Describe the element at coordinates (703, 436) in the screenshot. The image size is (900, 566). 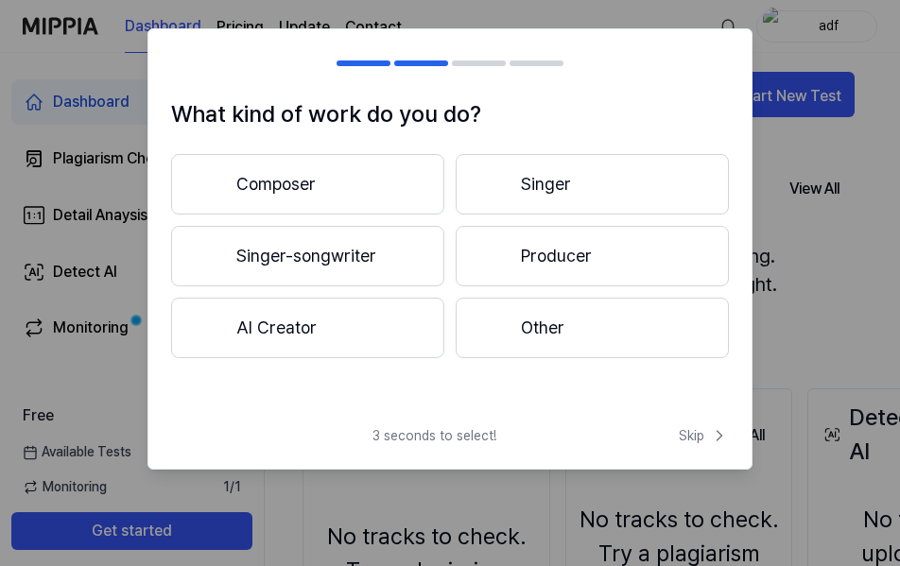
I see `span: Skip` at that location.